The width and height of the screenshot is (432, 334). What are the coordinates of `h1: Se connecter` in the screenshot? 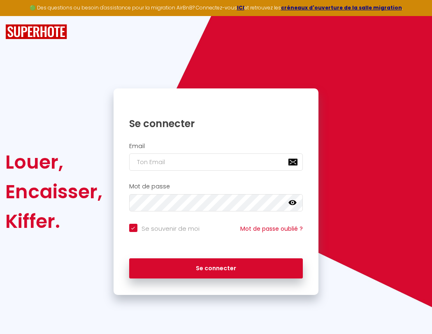 It's located at (216, 123).